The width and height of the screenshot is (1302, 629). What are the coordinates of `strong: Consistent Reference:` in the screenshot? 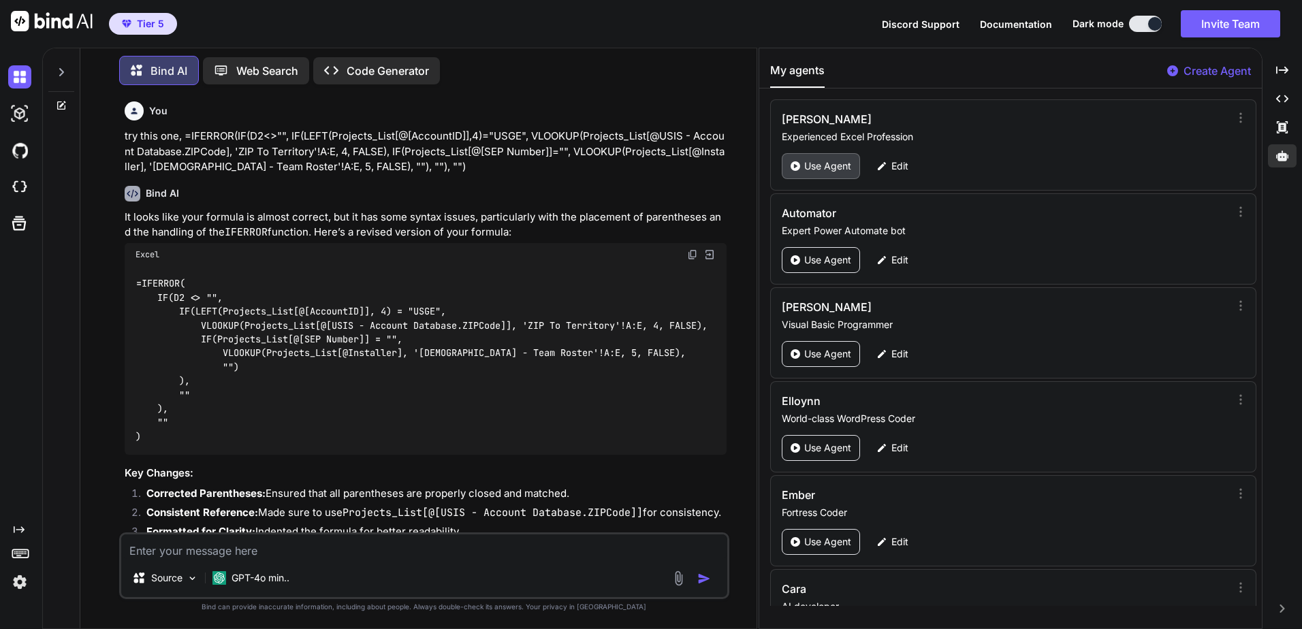 It's located at (202, 512).